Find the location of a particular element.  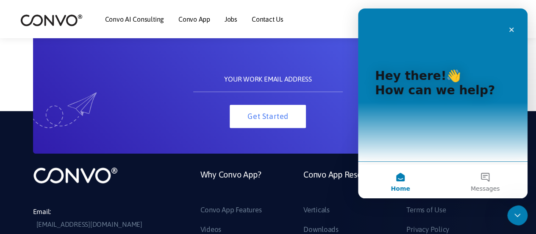

input: YOUR WORK EMAIL ADDRESS is located at coordinates (268, 79).